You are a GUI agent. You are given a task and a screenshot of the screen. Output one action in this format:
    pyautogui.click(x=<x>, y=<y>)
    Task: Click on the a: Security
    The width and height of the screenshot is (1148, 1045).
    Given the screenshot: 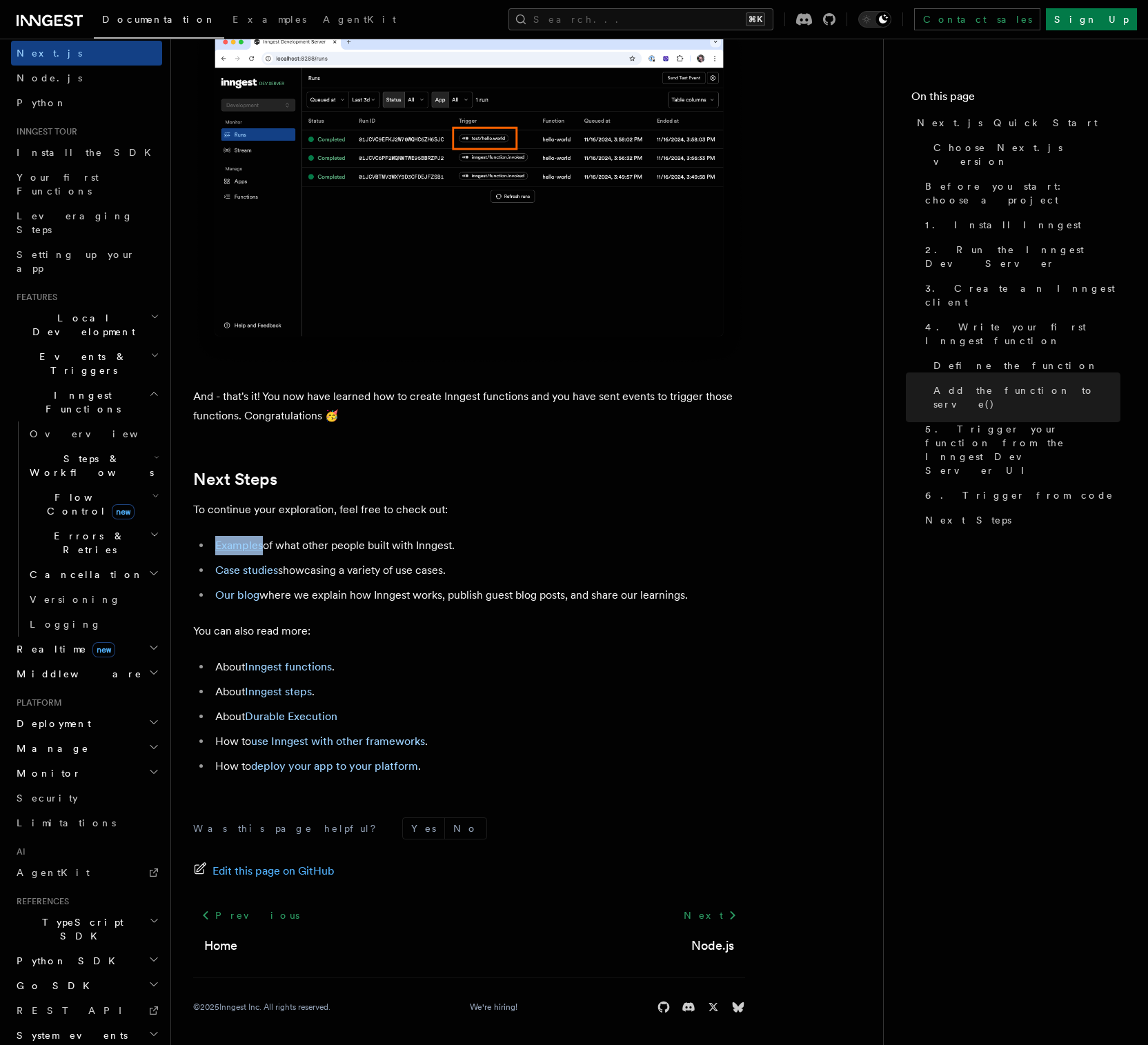 What is the action you would take?
    pyautogui.click(x=86, y=798)
    